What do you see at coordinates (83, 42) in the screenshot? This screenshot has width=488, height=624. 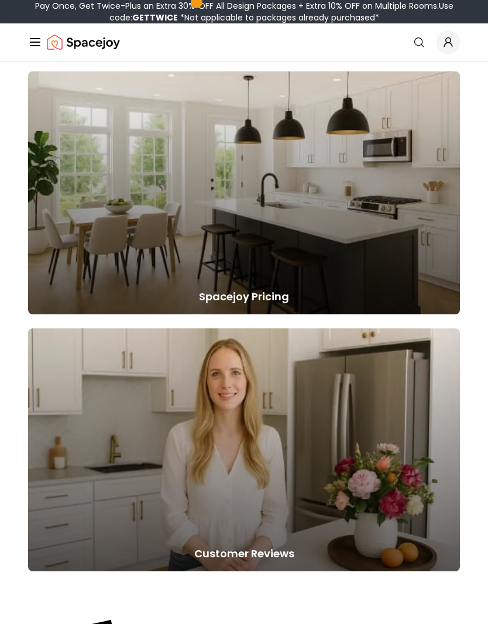 I see `a: Spacejoy` at bounding box center [83, 42].